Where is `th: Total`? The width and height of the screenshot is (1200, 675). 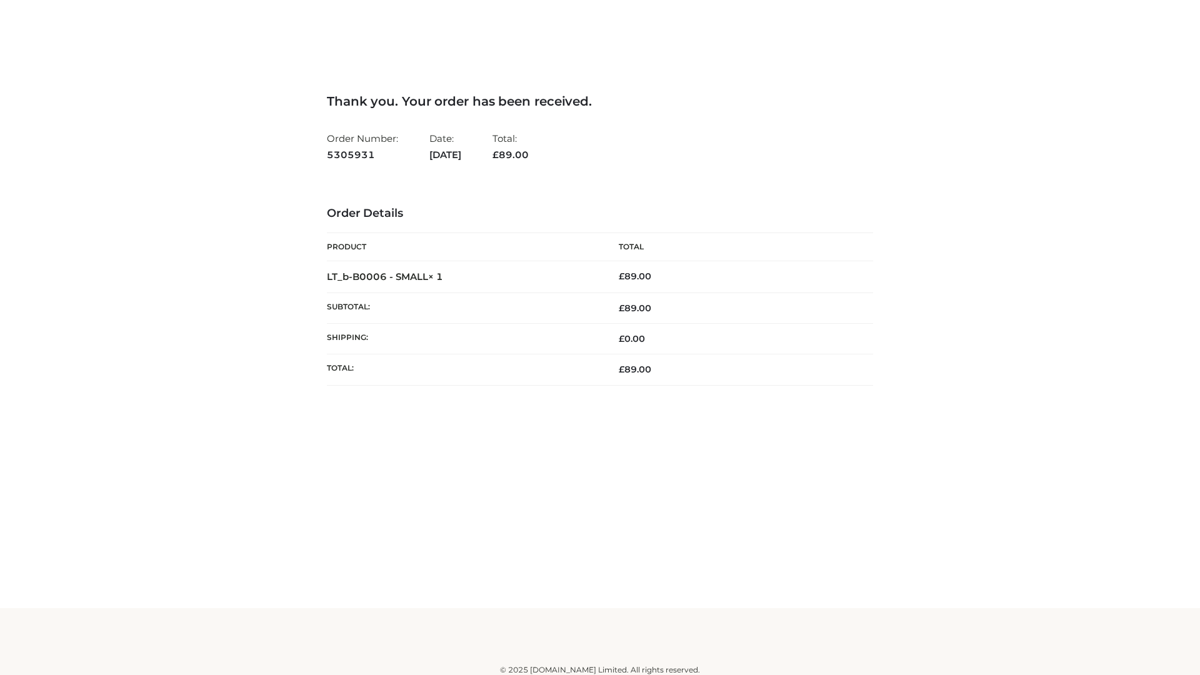 th: Total is located at coordinates (736, 247).